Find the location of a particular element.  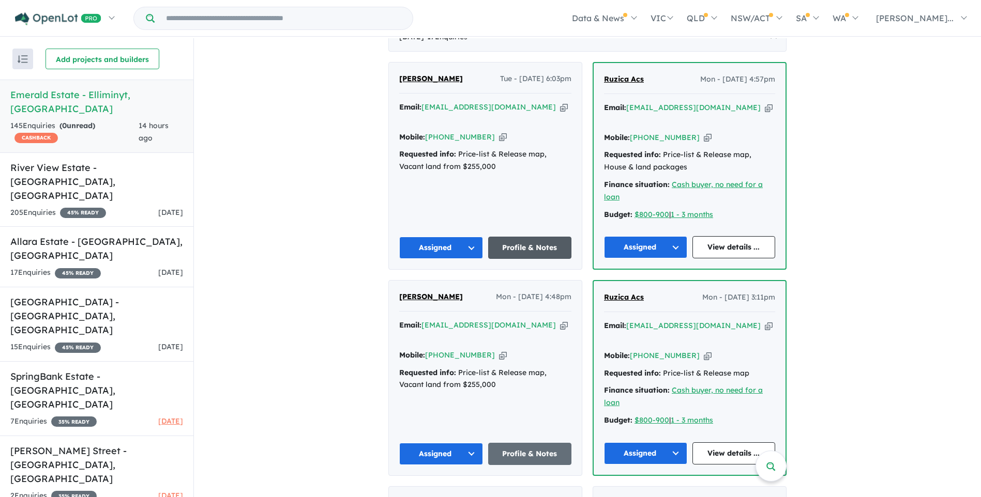

img: sort.svg is located at coordinates (23, 59).